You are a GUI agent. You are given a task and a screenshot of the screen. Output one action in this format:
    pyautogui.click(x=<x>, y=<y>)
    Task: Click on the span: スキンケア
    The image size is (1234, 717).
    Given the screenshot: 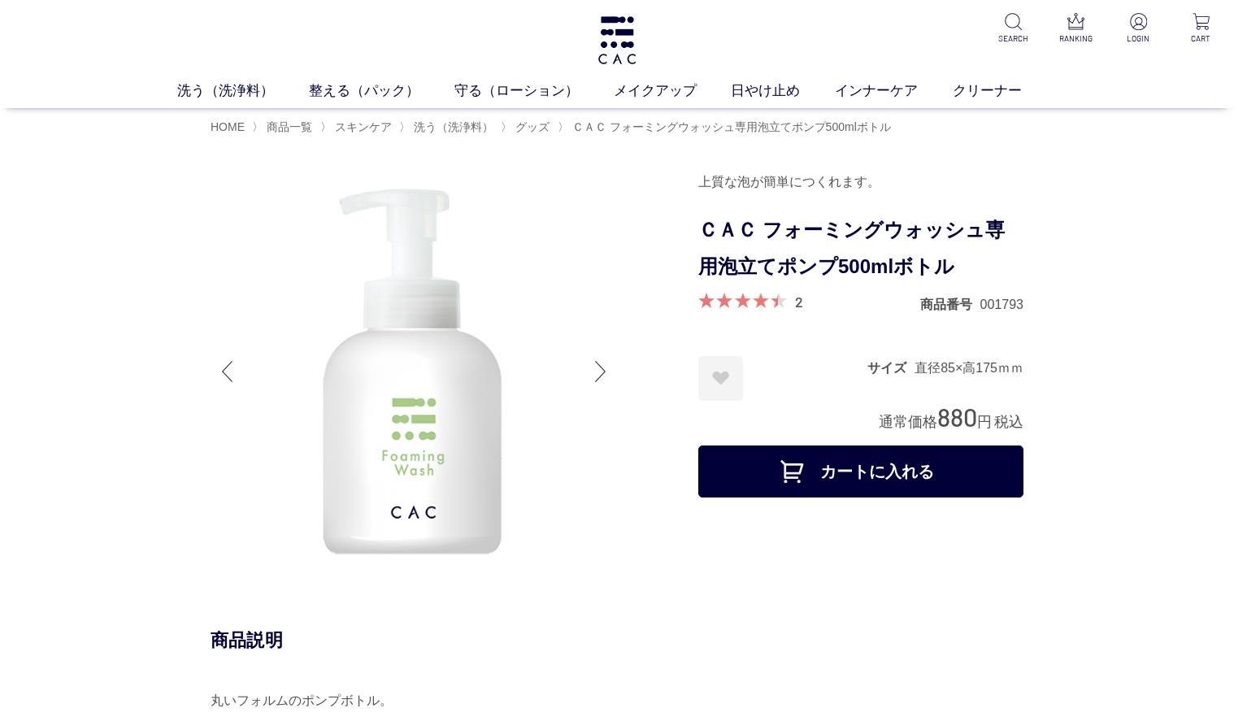 What is the action you would take?
    pyautogui.click(x=363, y=127)
    